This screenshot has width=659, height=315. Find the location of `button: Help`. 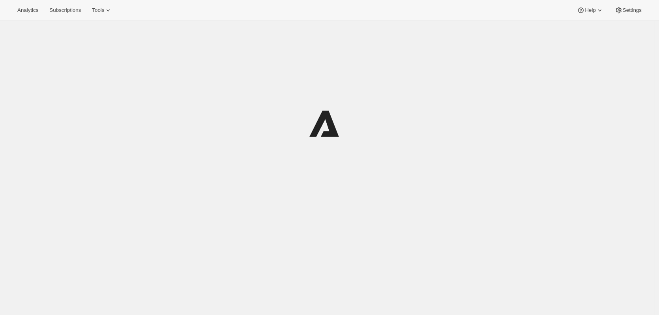

button: Help is located at coordinates (590, 10).